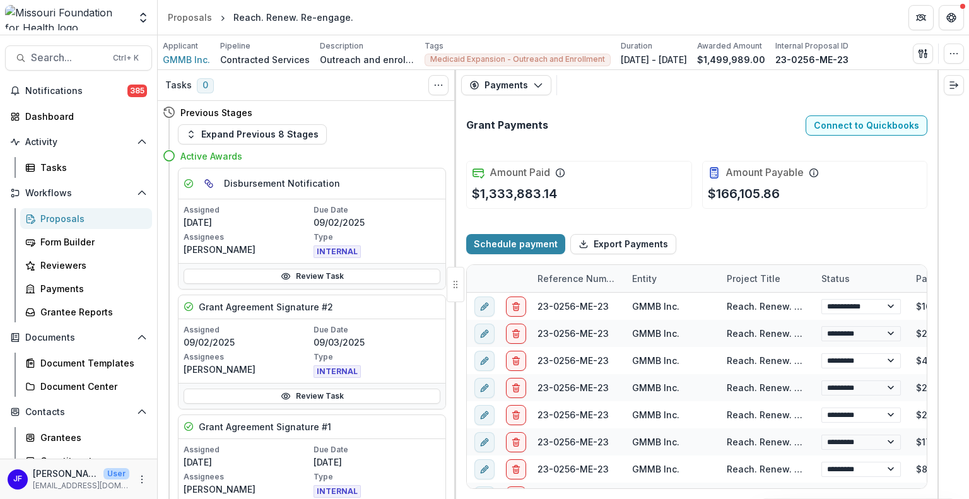 The image size is (969, 499). What do you see at coordinates (438, 85) in the screenshot?
I see `button: Toggle View Cancelled Tasks` at bounding box center [438, 85].